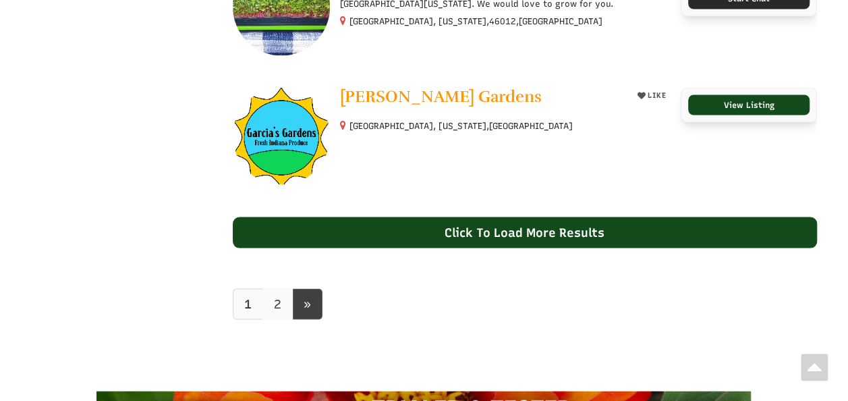 Image resolution: width=848 pixels, height=401 pixels. Describe the element at coordinates (281, 136) in the screenshot. I see `img: Garcia's Gardens` at that location.